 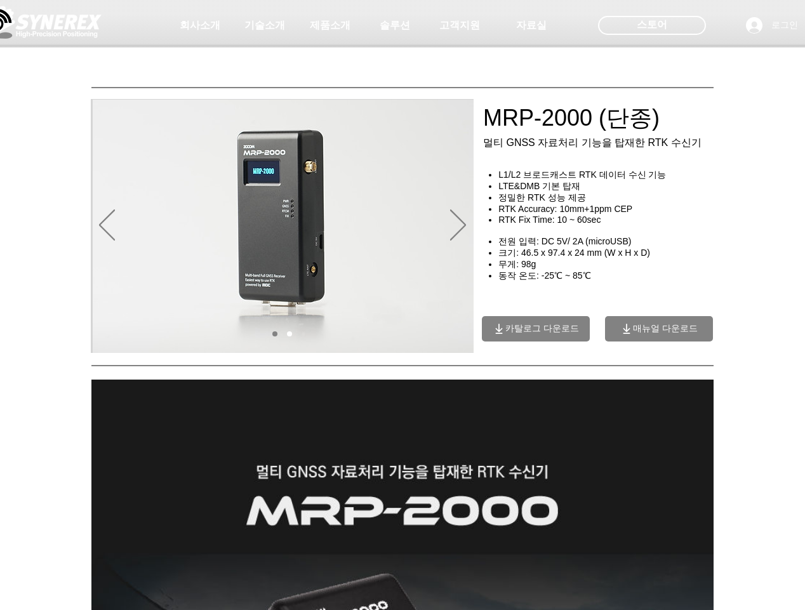 I want to click on a: 01, so click(x=275, y=334).